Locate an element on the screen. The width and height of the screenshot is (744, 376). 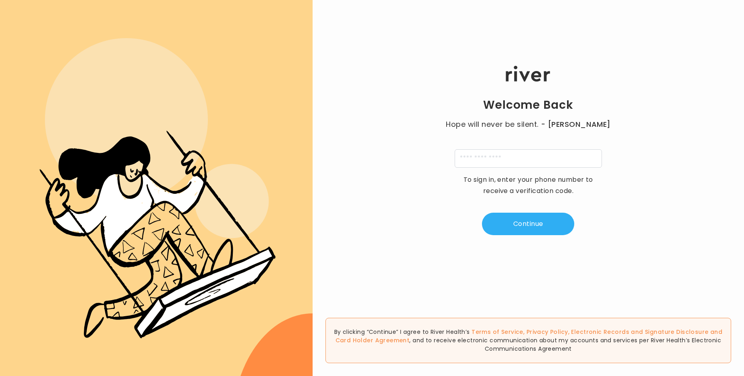
p: Hope will never be silent. is located at coordinates (528, 124).